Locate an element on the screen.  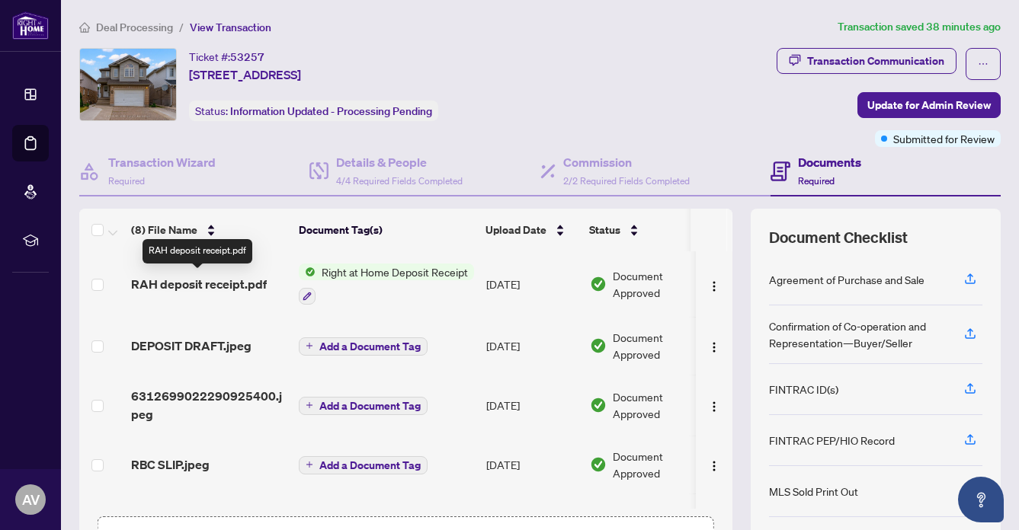
th: Document Tag(s) is located at coordinates (386, 230).